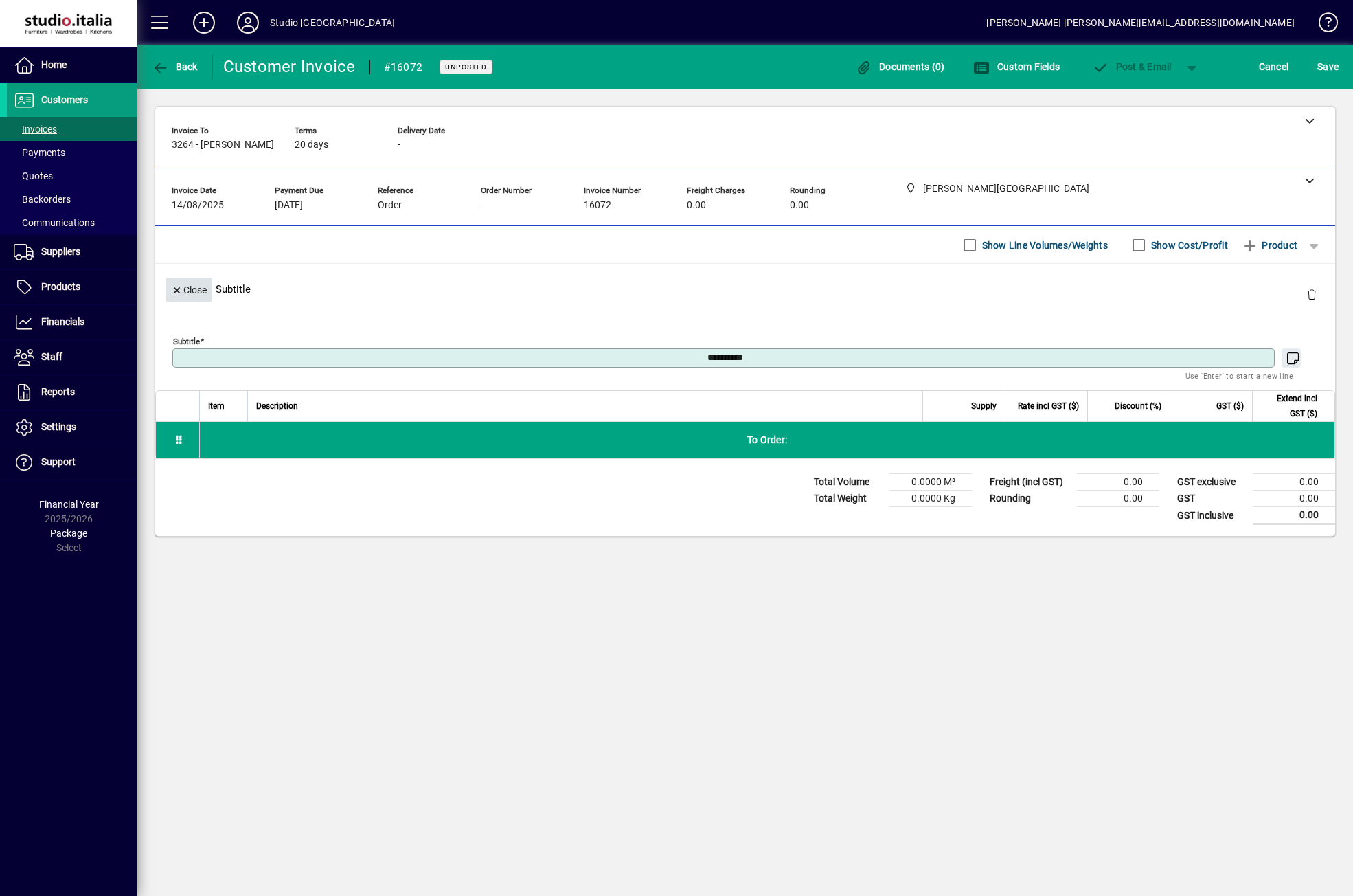 The width and height of the screenshot is (1353, 896). I want to click on app-page-header-button: Close, so click(189, 289).